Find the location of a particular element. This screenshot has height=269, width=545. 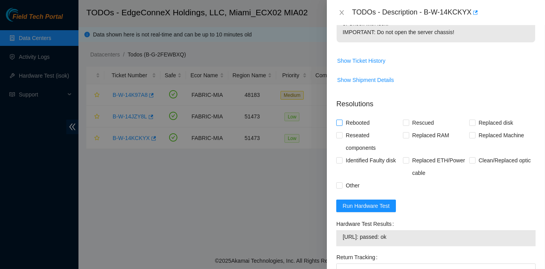

div: TODOs - Description - B-W-14KCKYX is located at coordinates (444, 13).